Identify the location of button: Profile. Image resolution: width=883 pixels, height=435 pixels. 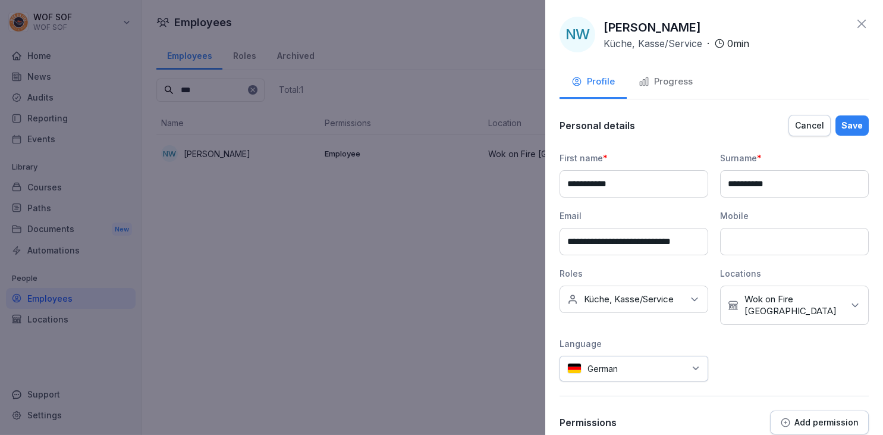
(593, 83).